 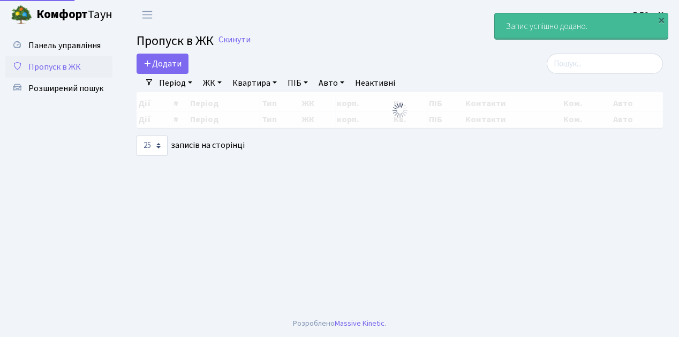 I want to click on a: Неактивні, so click(x=375, y=83).